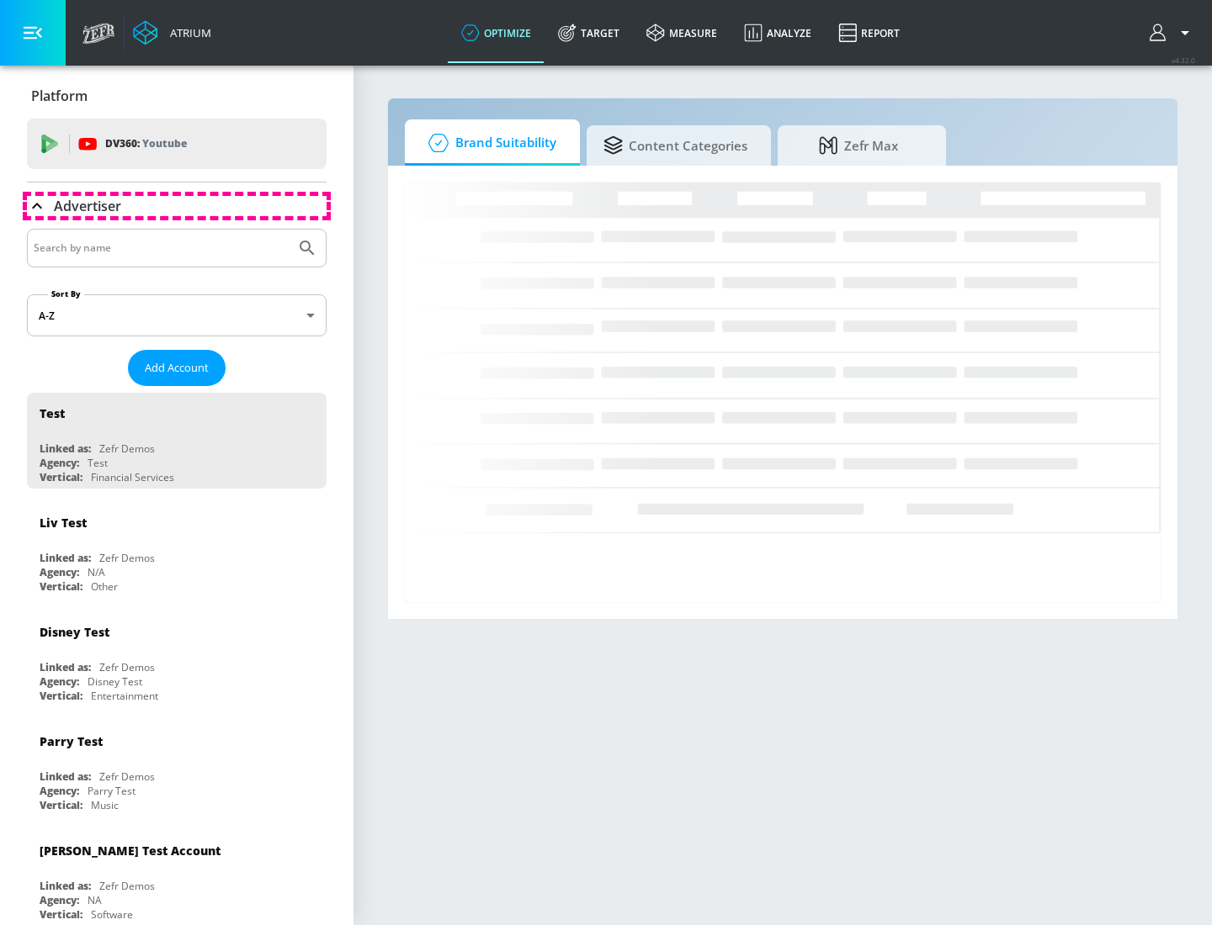  I want to click on div: Software, so click(112, 915).